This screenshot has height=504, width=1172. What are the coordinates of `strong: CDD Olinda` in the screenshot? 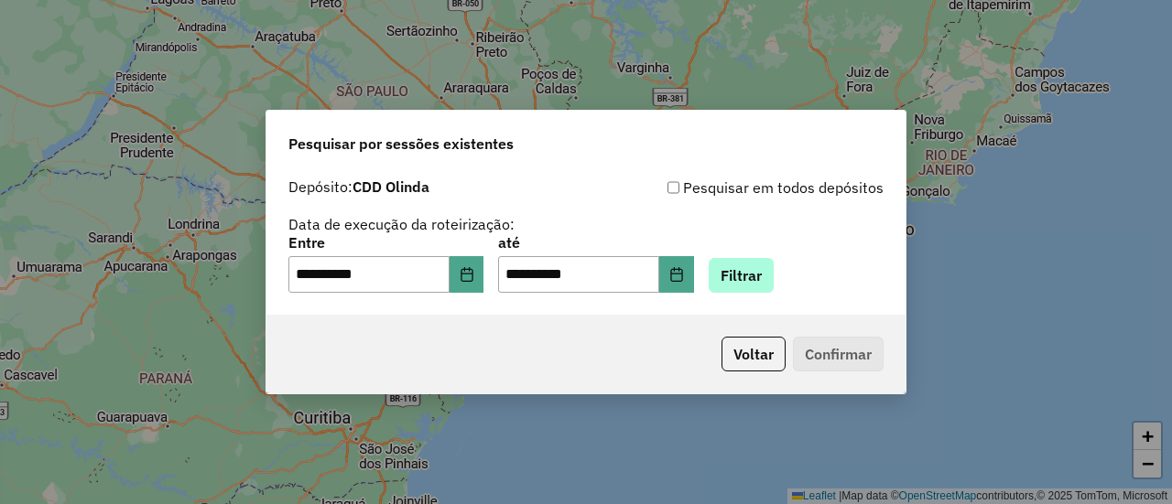 It's located at (391, 187).